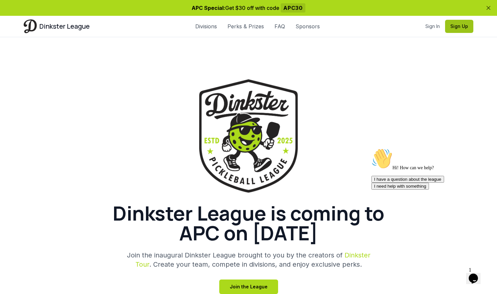 The height and width of the screenshot is (294, 497). I want to click on button: Dismiss banner, so click(489, 8).